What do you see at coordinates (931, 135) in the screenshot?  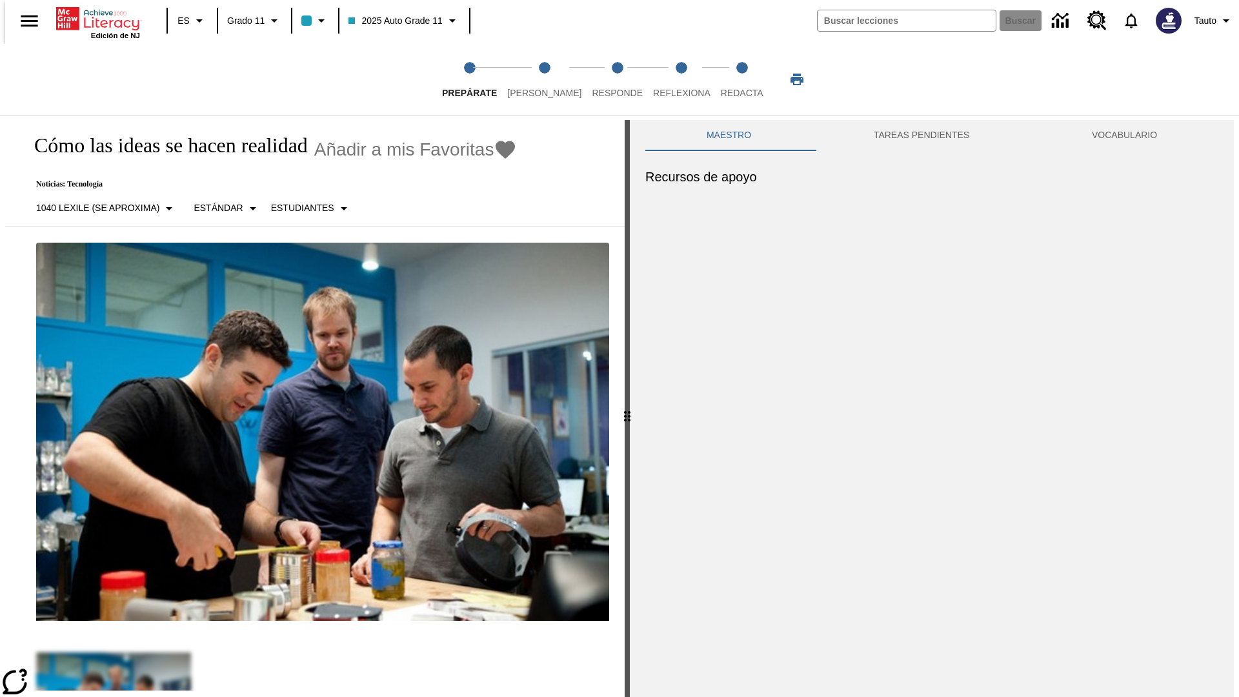 I see `div: Instructional Panel Tabs` at bounding box center [931, 135].